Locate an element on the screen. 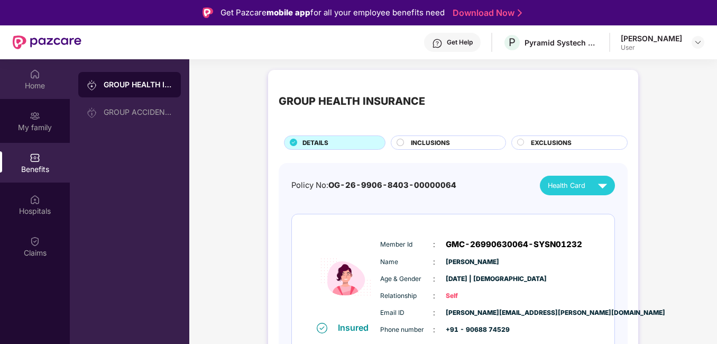  span: Self is located at coordinates (472, 296).